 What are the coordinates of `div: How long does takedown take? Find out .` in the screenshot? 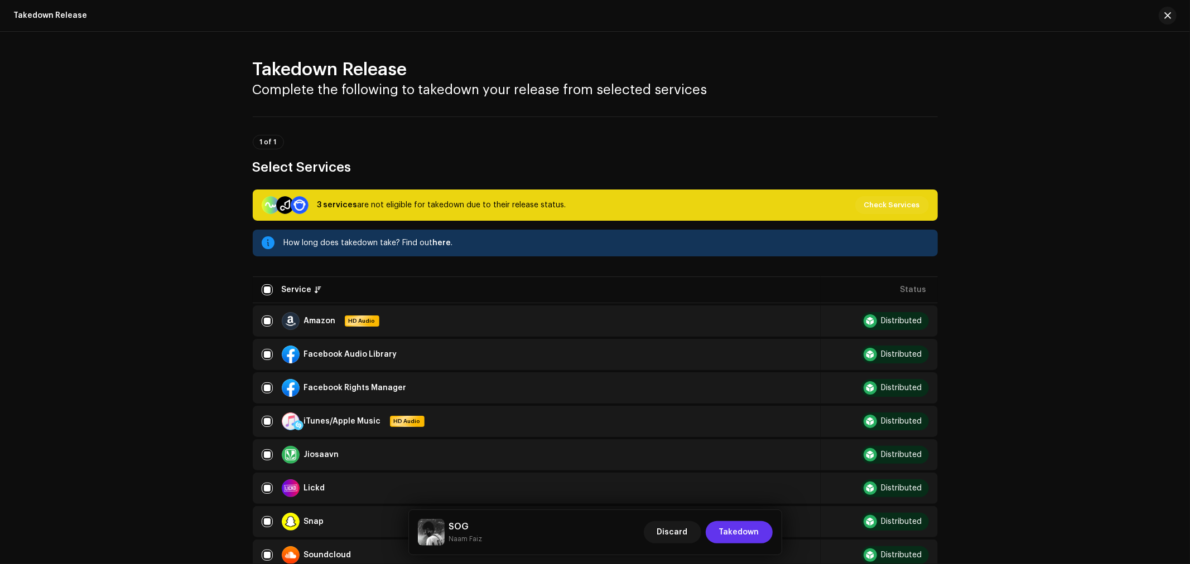 It's located at (606, 243).